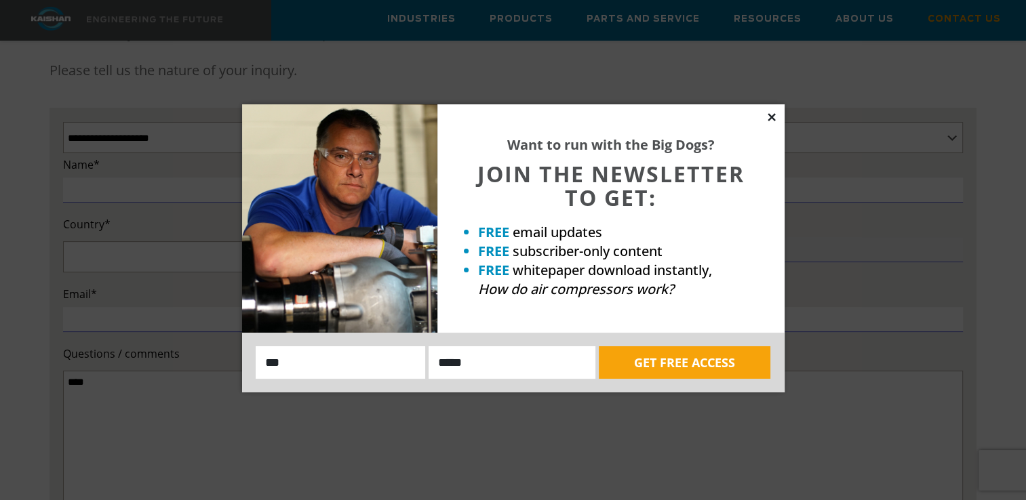  Describe the element at coordinates (684, 363) in the screenshot. I see `button: GET FREE ACCESS` at that location.